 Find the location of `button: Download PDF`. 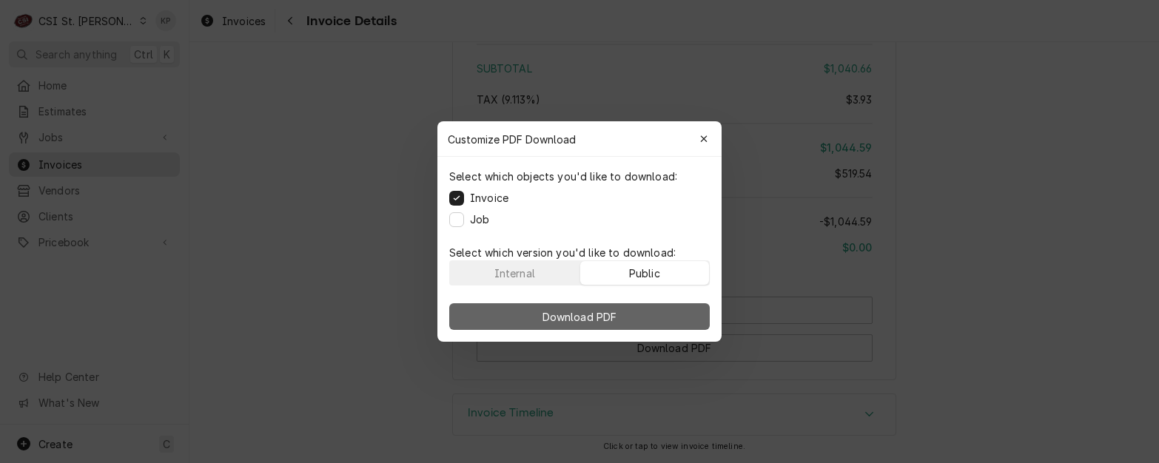

button: Download PDF is located at coordinates (580, 317).